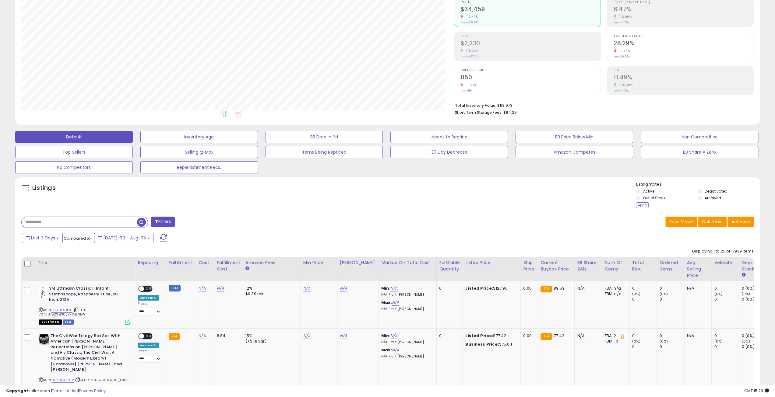 The image size is (775, 397). What do you see at coordinates (470, 85) in the screenshot?
I see `small: -0.47%` at bounding box center [470, 85].